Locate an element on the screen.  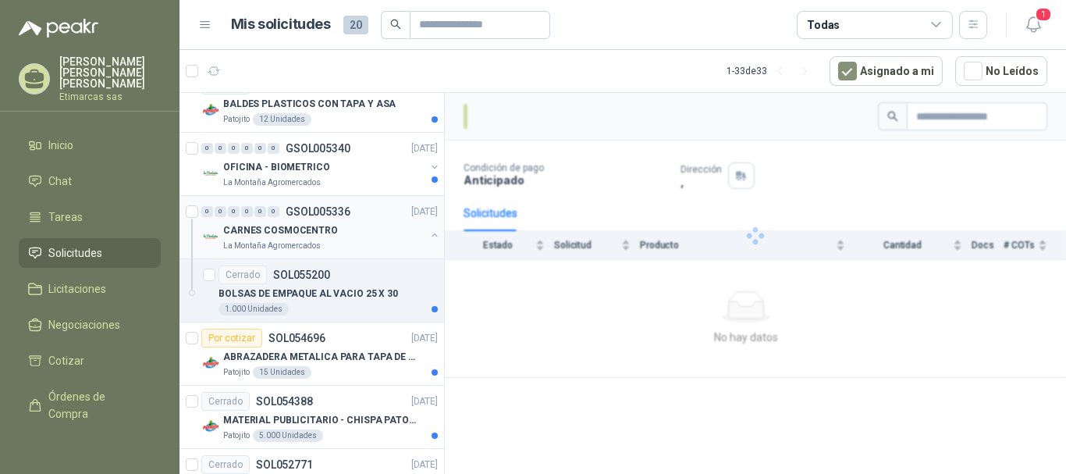
span: Chat is located at coordinates (60, 181).